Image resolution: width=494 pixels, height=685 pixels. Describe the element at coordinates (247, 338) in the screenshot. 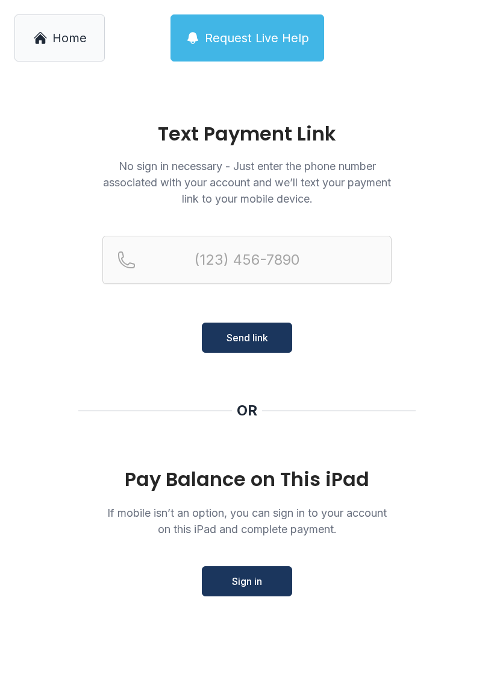

I see `span: Send link` at that location.